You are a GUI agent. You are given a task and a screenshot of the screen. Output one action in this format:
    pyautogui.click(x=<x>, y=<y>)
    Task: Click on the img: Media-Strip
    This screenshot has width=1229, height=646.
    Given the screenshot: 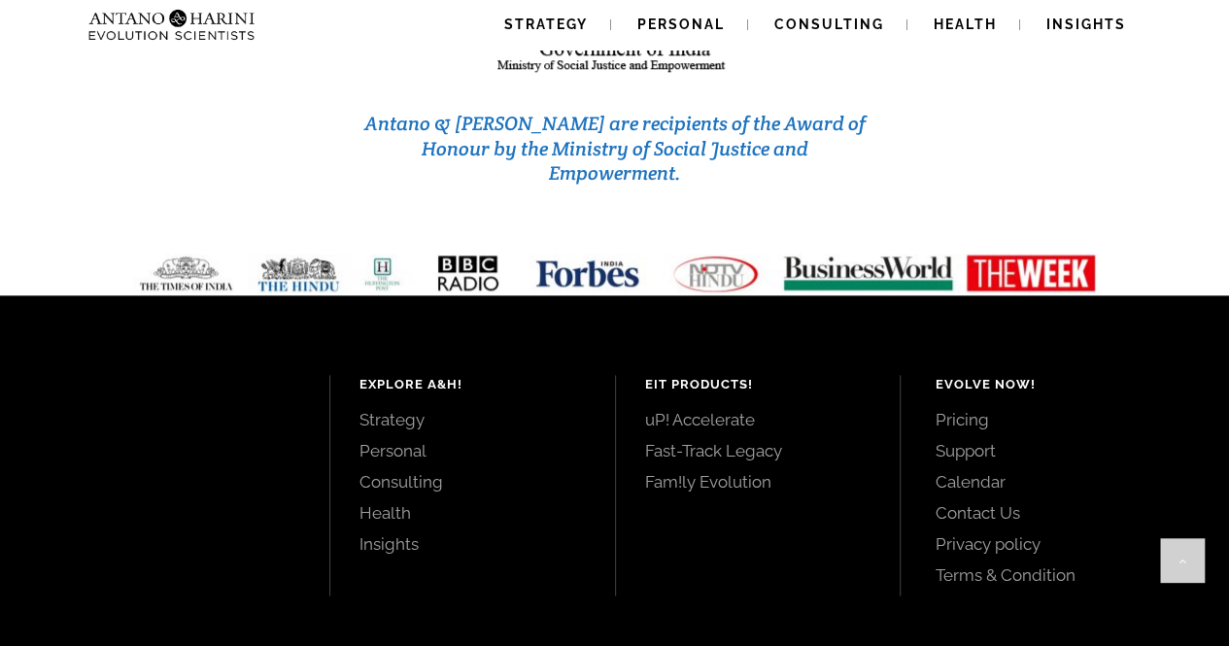 What is the action you would take?
    pyautogui.click(x=615, y=273)
    